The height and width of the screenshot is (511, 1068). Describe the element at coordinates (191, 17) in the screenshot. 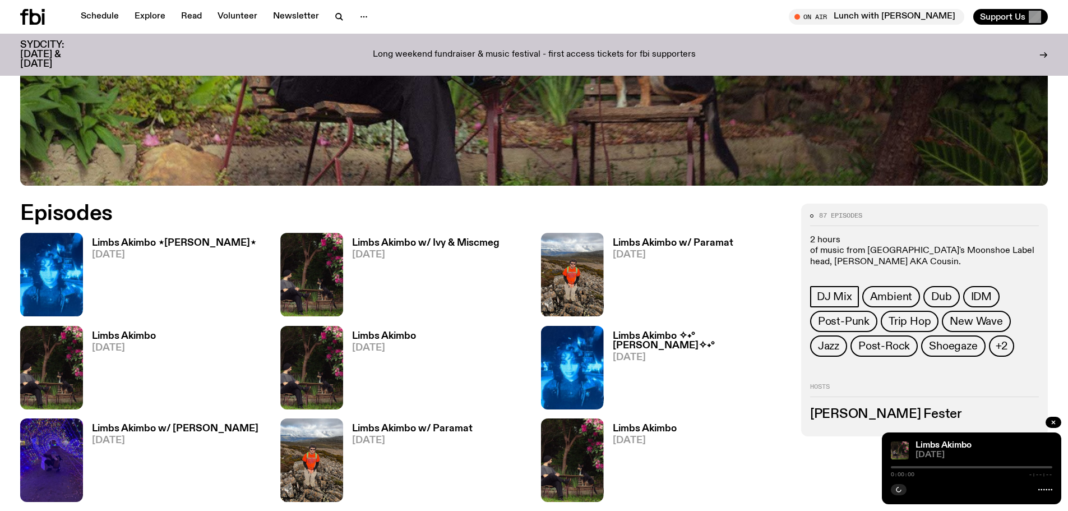

I see `a: Read` at that location.